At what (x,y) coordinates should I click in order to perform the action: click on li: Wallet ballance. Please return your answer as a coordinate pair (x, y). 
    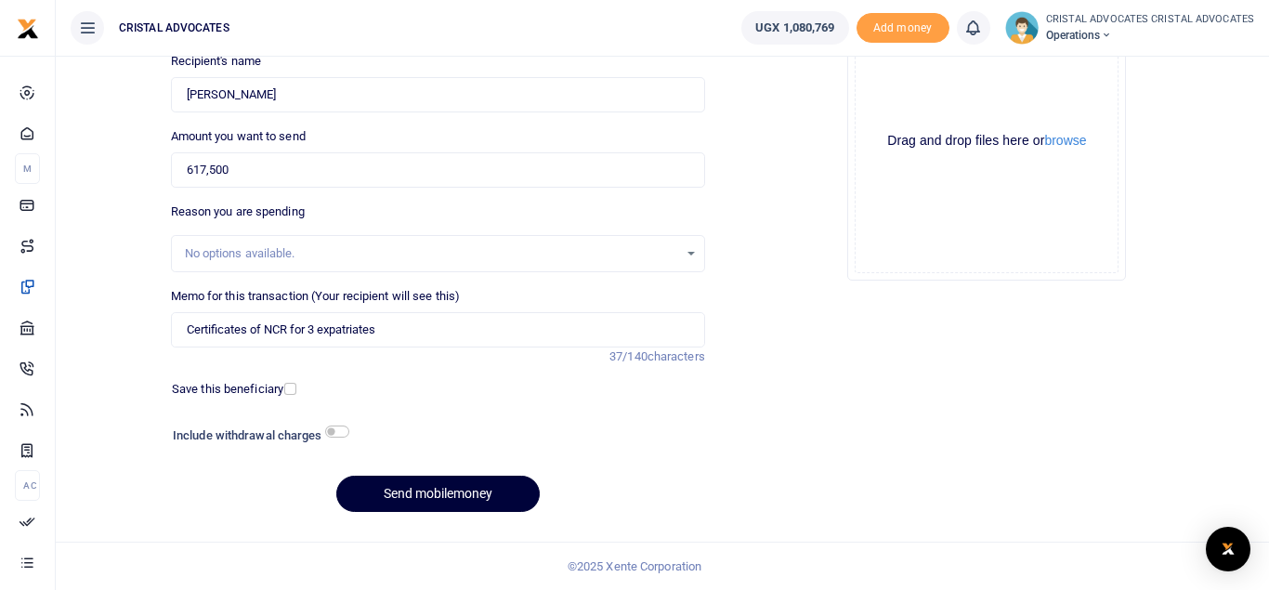
    Looking at the image, I should click on (794, 28).